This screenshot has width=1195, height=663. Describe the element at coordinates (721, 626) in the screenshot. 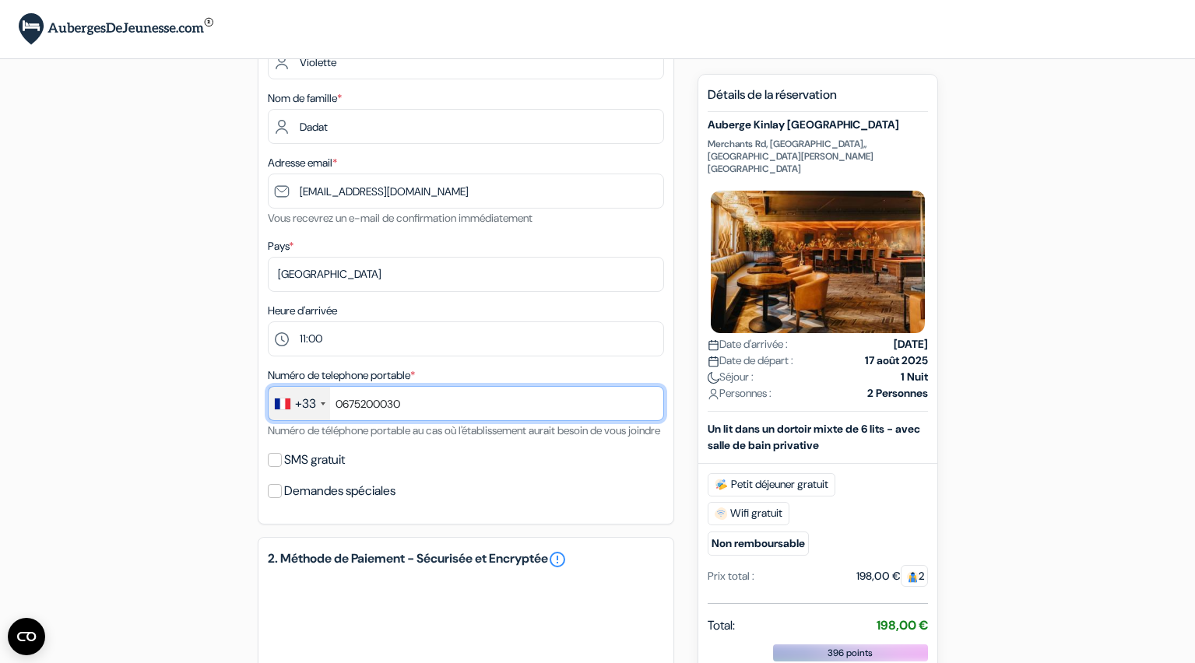

I see `span: Total:` at that location.